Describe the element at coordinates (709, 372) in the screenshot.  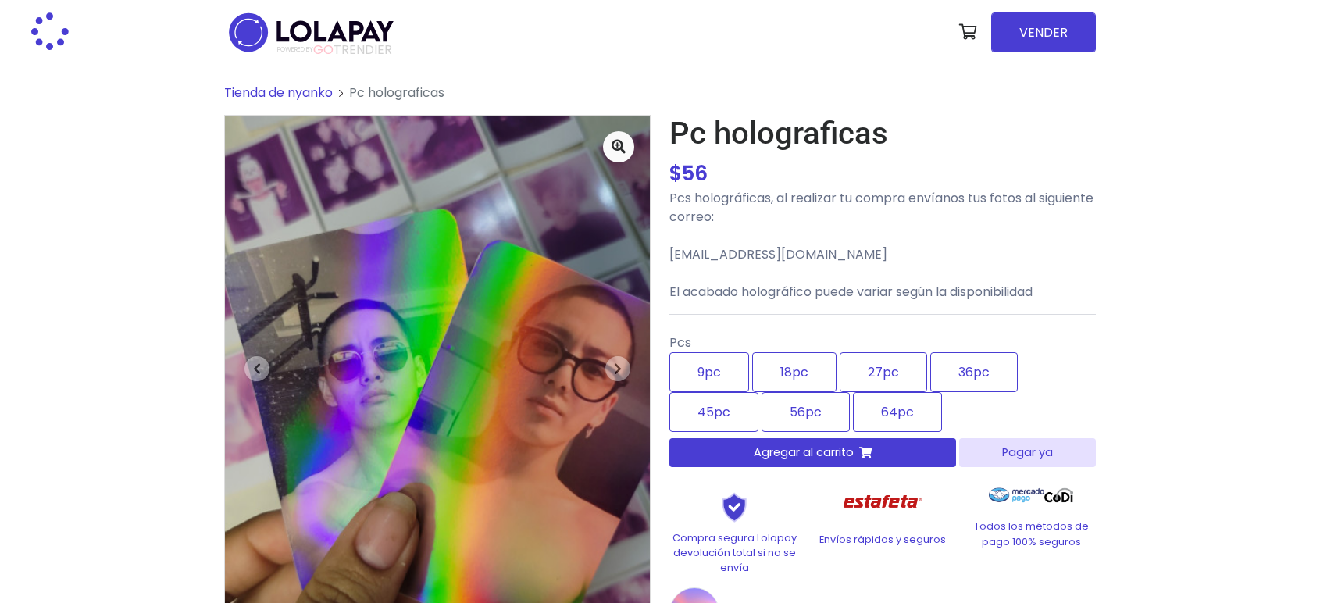
I see `label: 9pc` at that location.